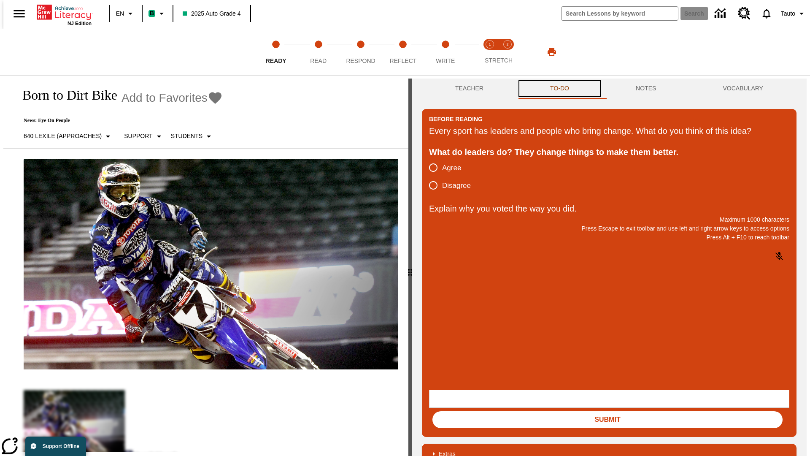 The width and height of the screenshot is (810, 456). I want to click on h2: Before Reading, so click(456, 119).